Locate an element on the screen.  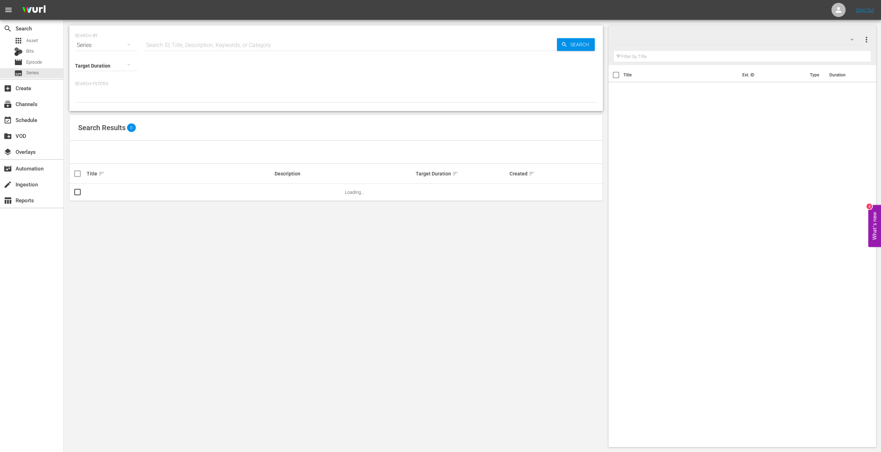
span: Reports is located at coordinates (8, 201).